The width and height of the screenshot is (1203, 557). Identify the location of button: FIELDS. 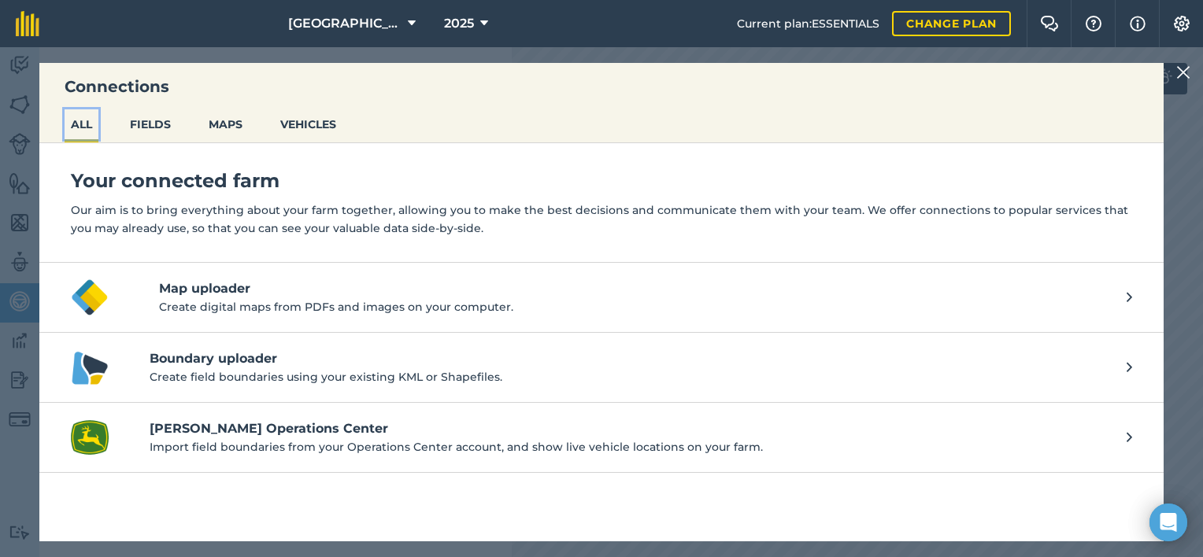
(150, 124).